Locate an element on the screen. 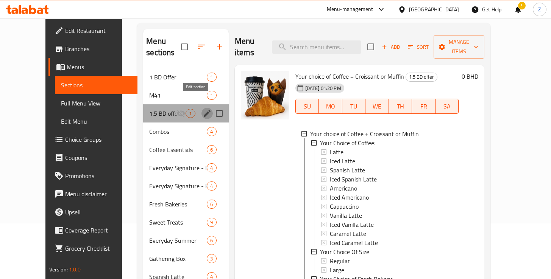  a: Promotions is located at coordinates (93, 176).